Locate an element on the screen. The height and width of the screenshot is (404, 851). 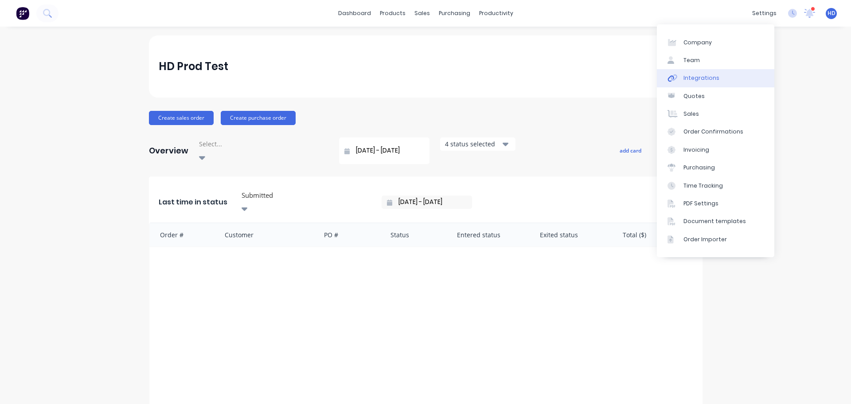
div: 4 status selected is located at coordinates (473, 144).